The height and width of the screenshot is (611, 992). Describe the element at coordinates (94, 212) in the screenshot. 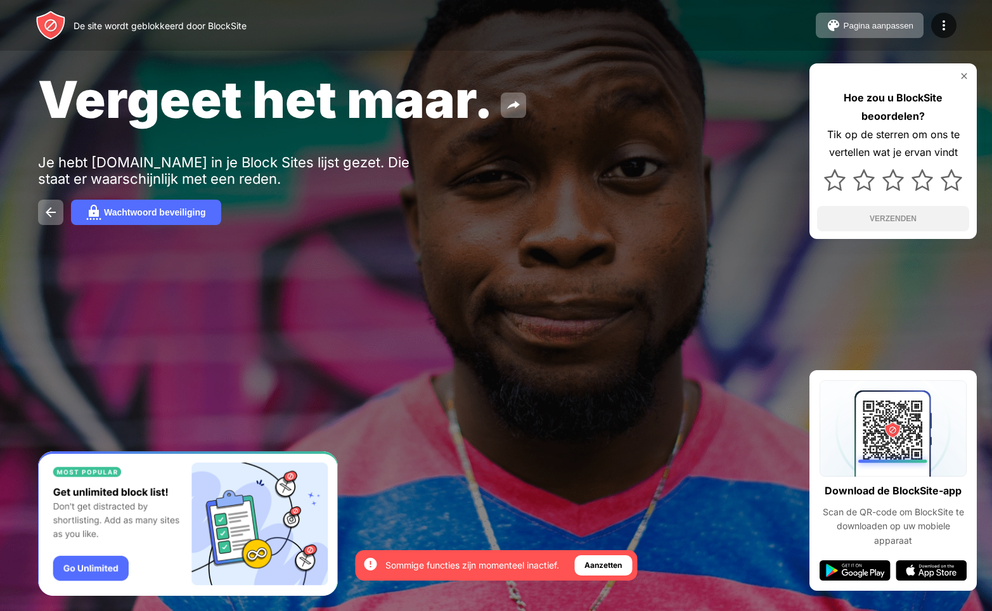

I see `img: password.svg` at that location.